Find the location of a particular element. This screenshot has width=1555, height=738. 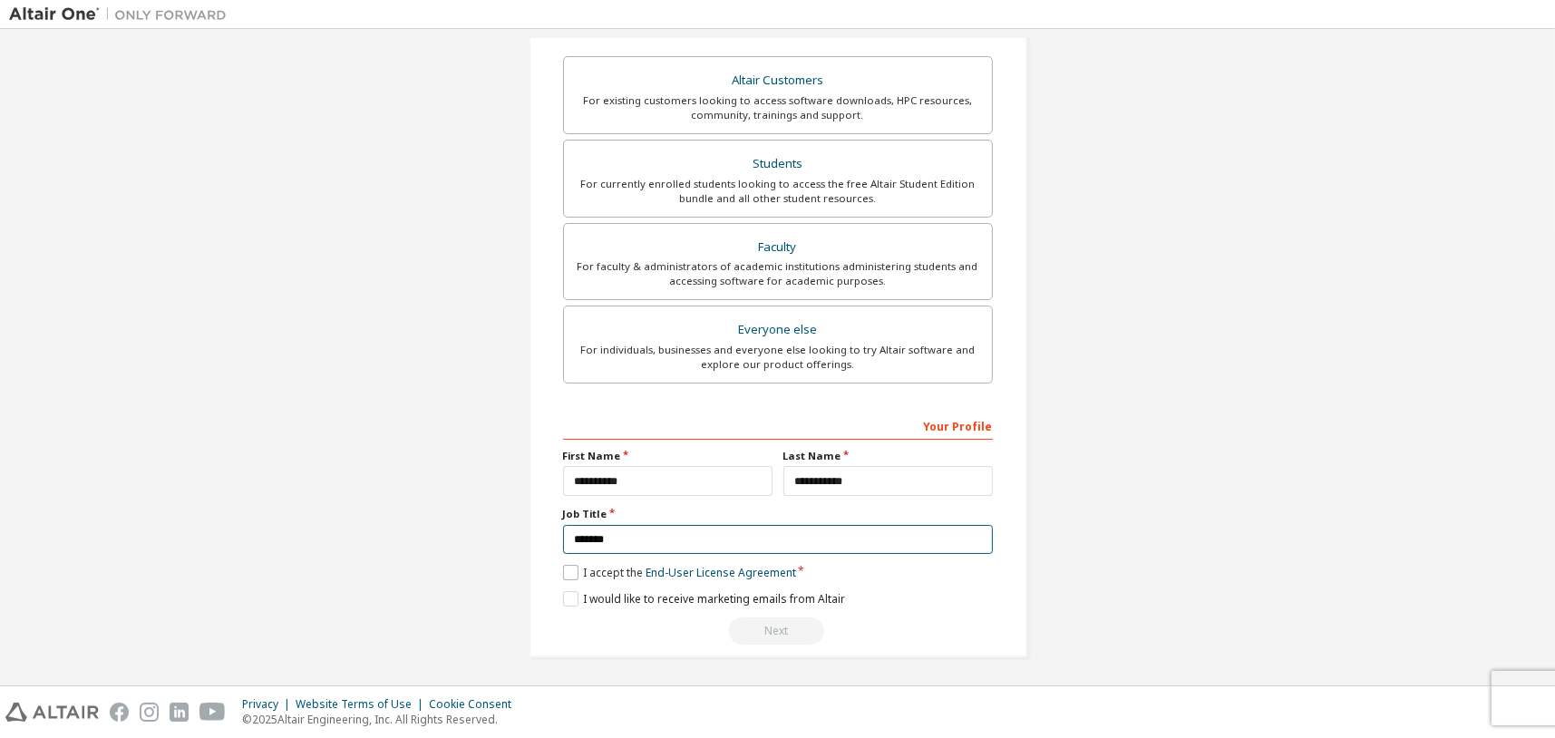

label: First Name is located at coordinates (667, 456).